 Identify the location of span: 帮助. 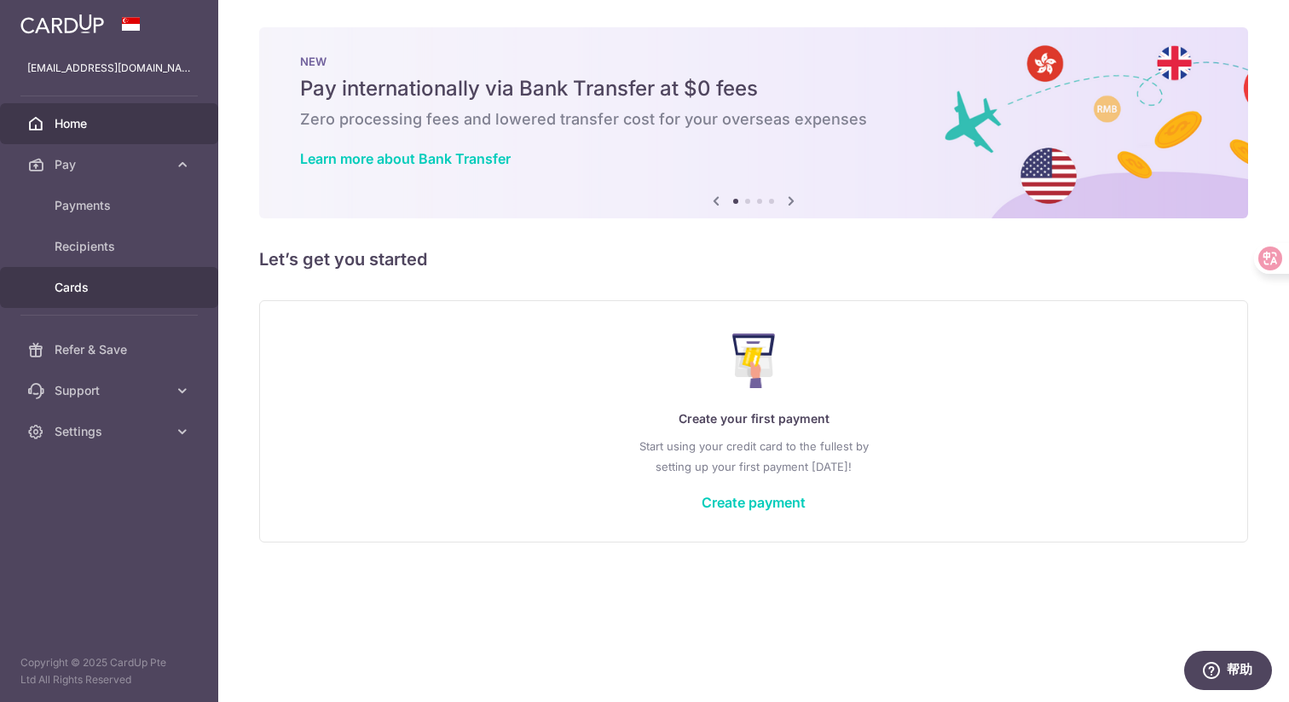
(56, 19).